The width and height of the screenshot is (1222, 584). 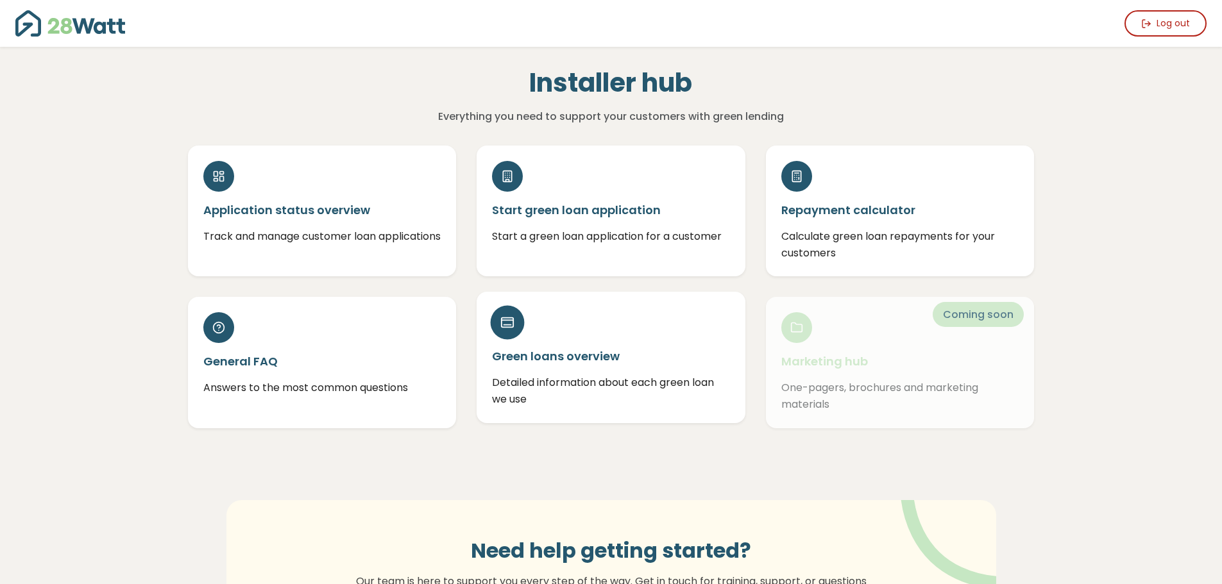 What do you see at coordinates (322, 361) in the screenshot?
I see `h5: General FAQ` at bounding box center [322, 361].